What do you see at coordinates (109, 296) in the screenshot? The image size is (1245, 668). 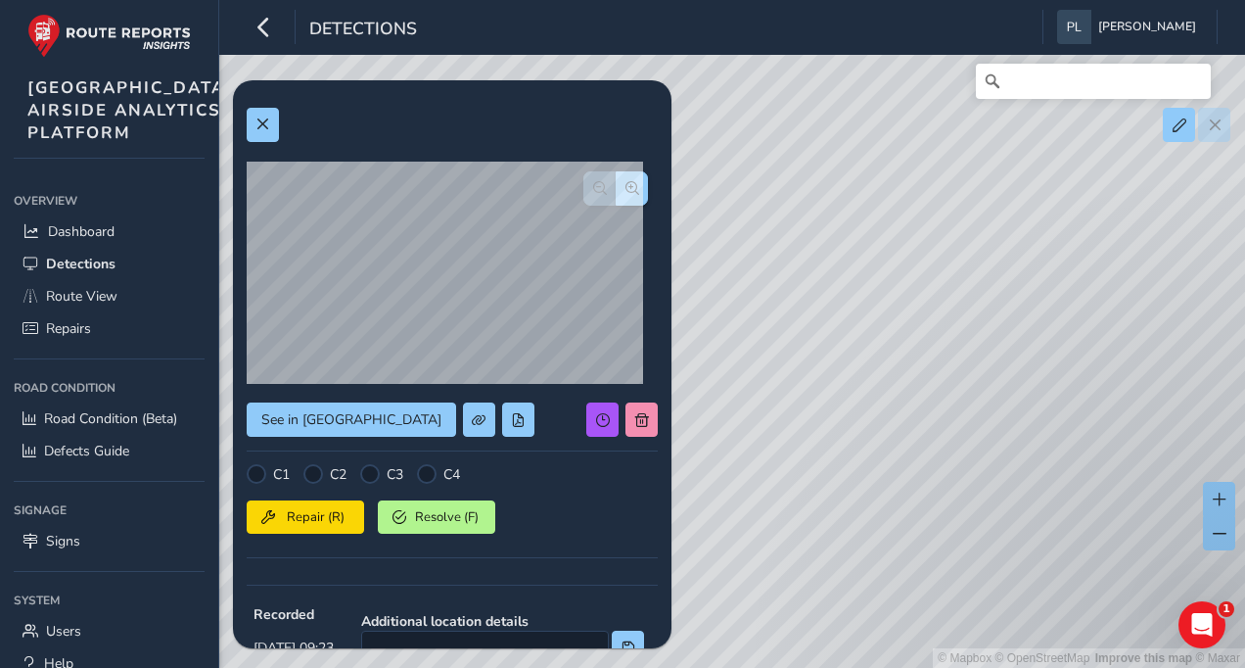 I see `a: Route View` at bounding box center [109, 296].